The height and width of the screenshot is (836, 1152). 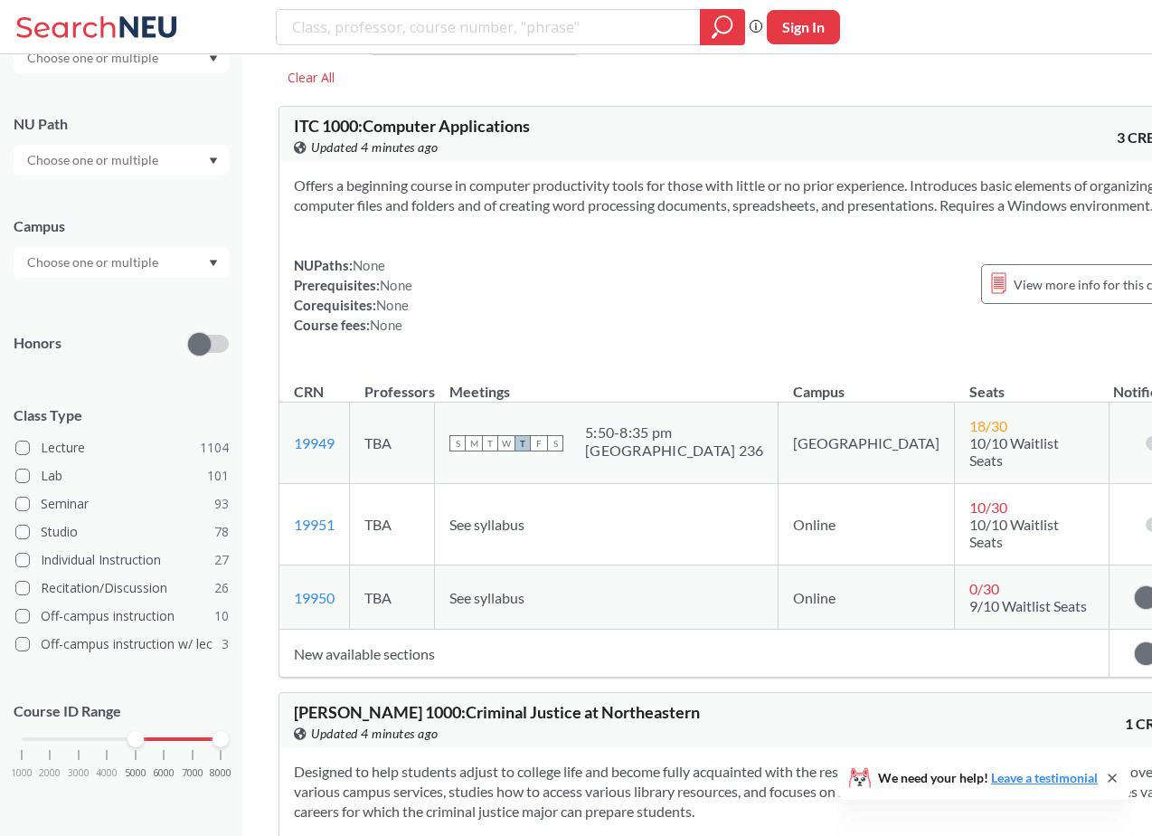 I want to click on div: Clear All, so click(x=311, y=78).